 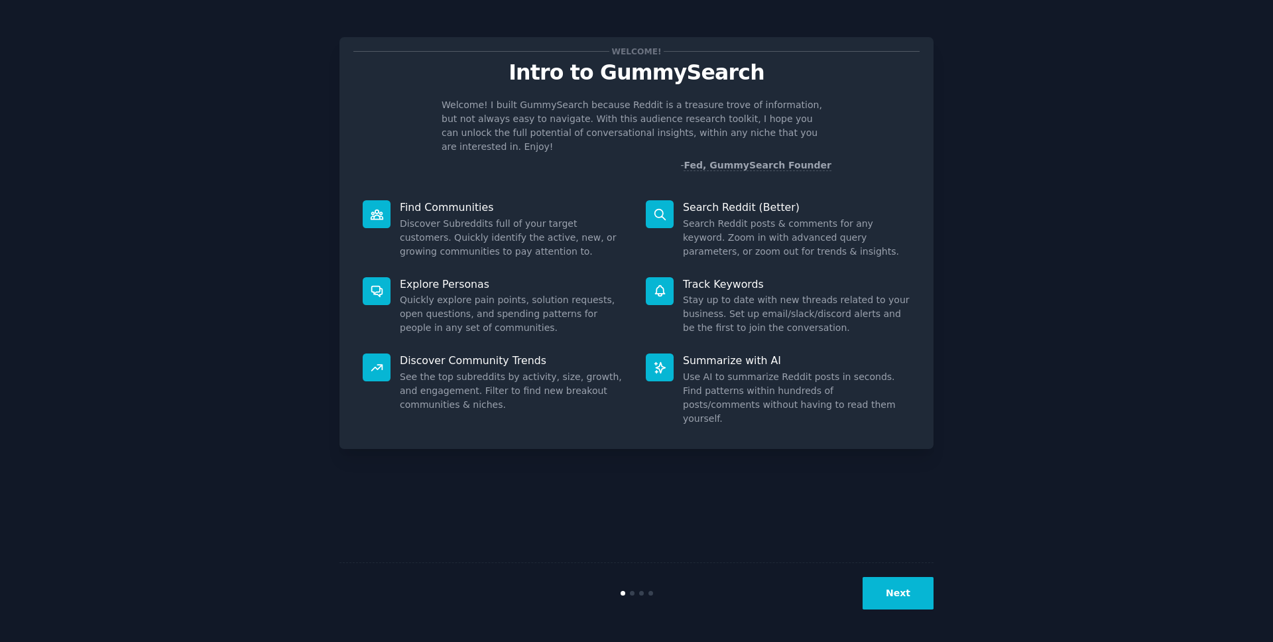 I want to click on p: Search Reddit (Better), so click(x=797, y=207).